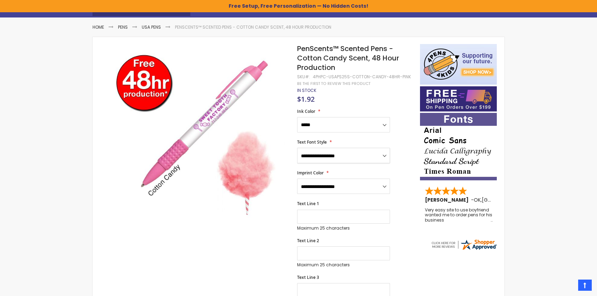 The width and height of the screenshot is (597, 296). Describe the element at coordinates (308, 277) in the screenshot. I see `span: Text Line 3` at that location.